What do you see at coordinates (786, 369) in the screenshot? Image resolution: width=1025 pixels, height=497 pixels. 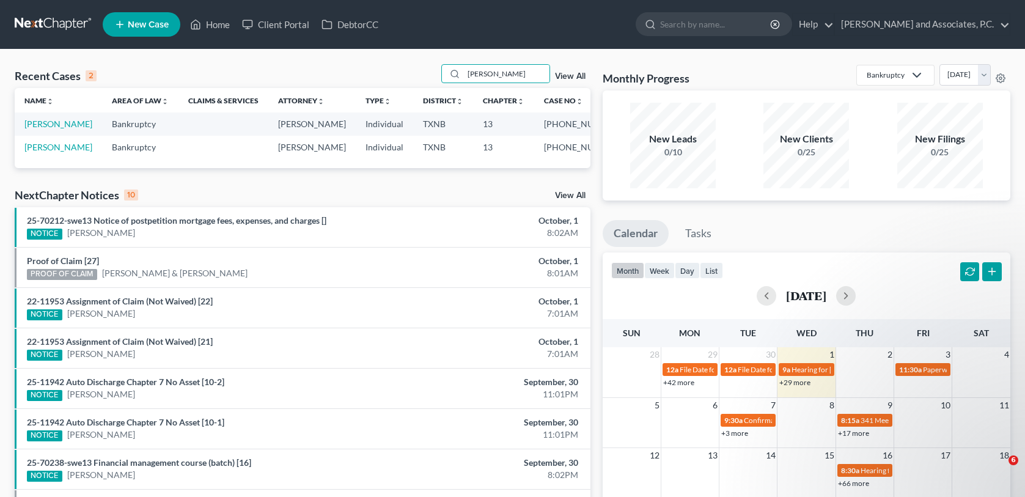 I see `span: 9a` at bounding box center [786, 369].